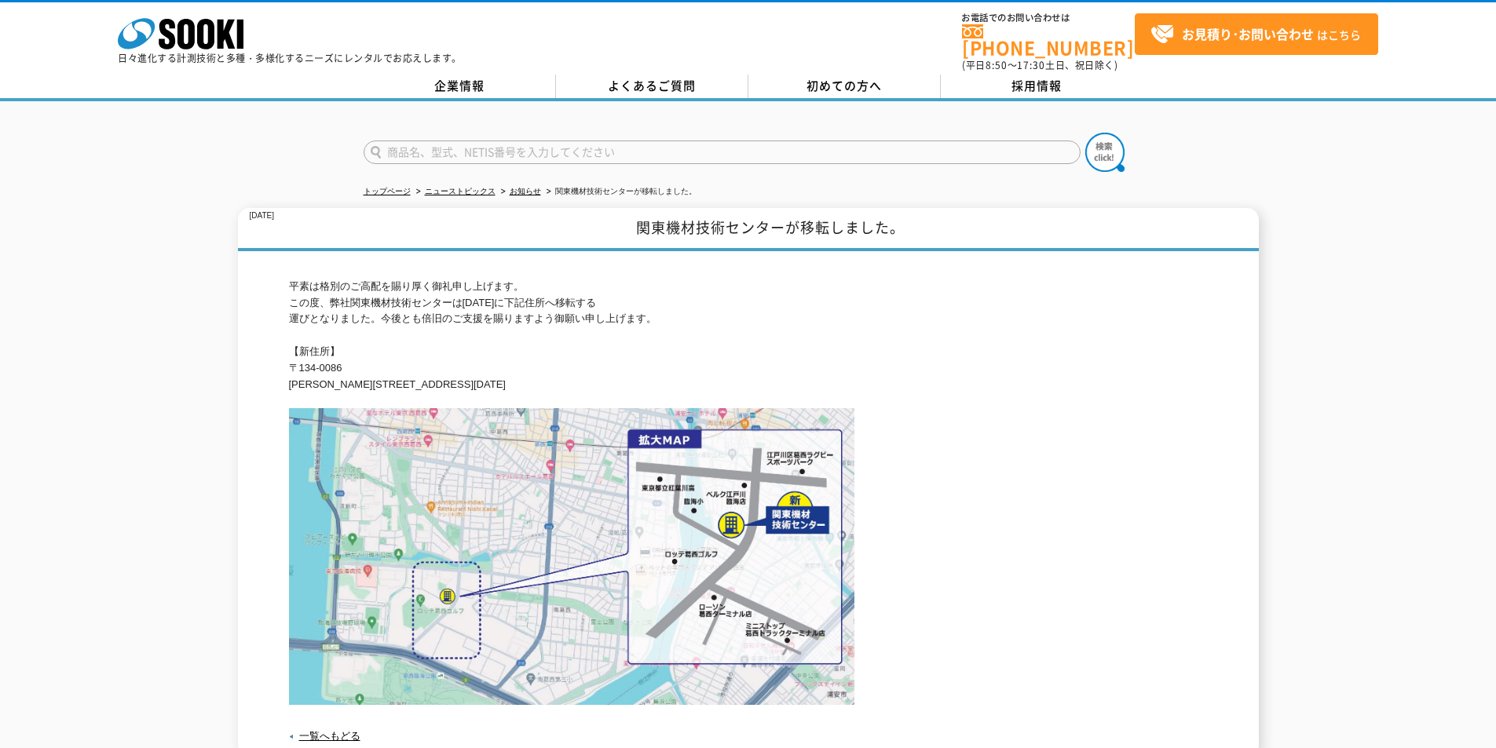  Describe the element at coordinates (997, 65) in the screenshot. I see `span: 8:50` at that location.